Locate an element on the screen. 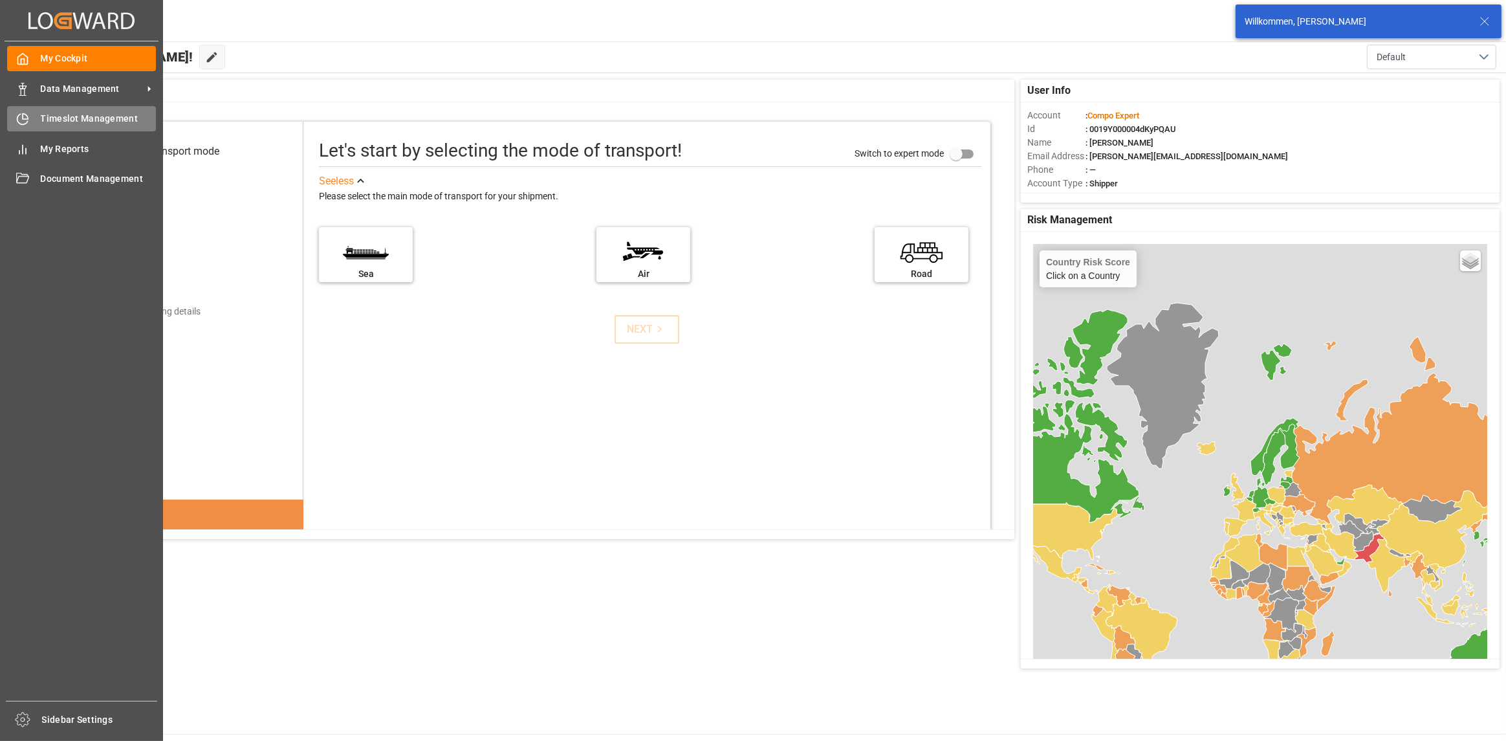  span: Document Management is located at coordinates (98, 179).